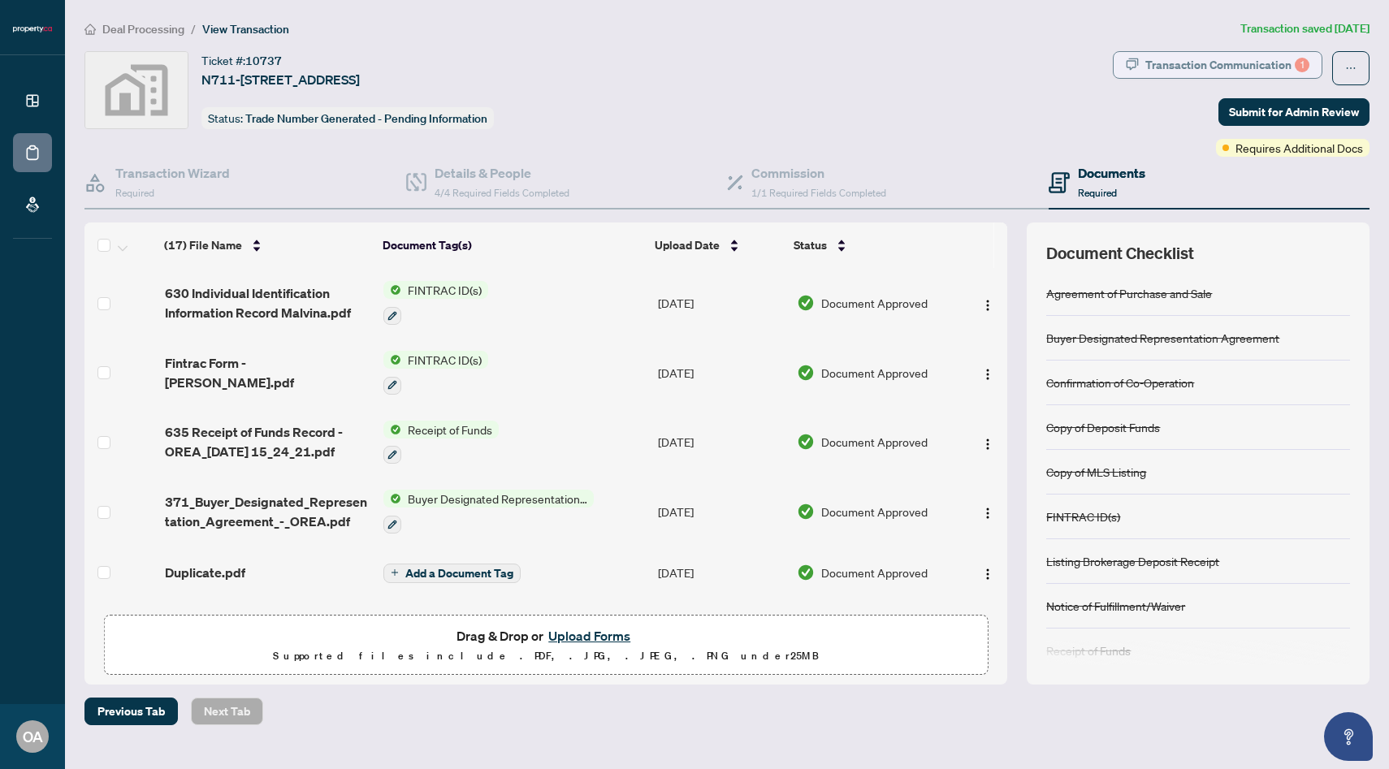  What do you see at coordinates (90, 29) in the screenshot?
I see `span: home` at bounding box center [90, 29].